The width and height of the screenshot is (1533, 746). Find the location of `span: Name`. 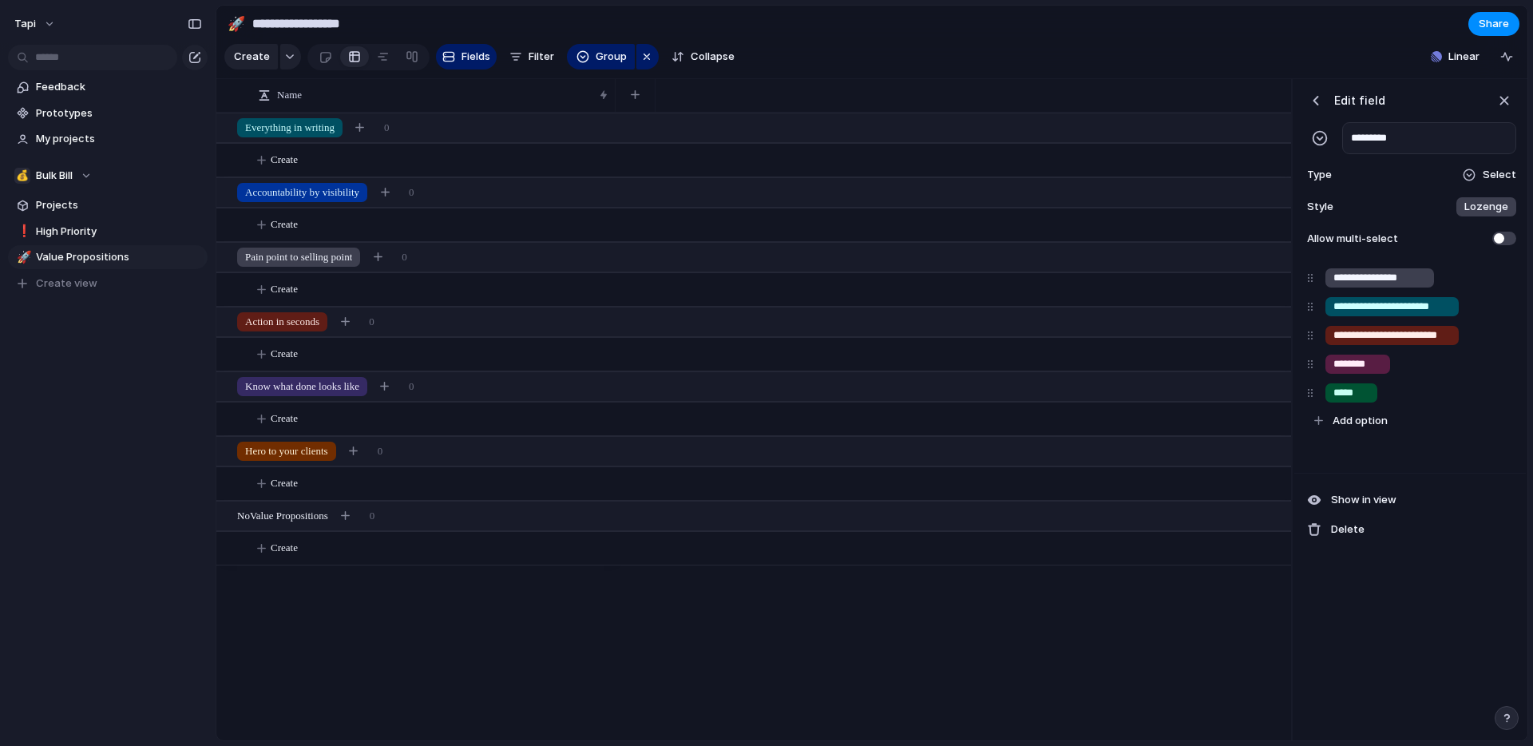

span: Name is located at coordinates (289, 95).